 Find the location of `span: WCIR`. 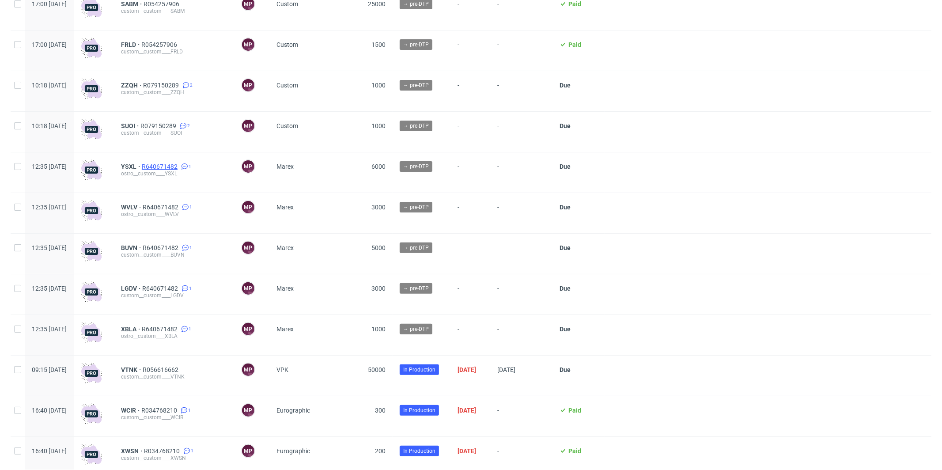

span: WCIR is located at coordinates (131, 410).